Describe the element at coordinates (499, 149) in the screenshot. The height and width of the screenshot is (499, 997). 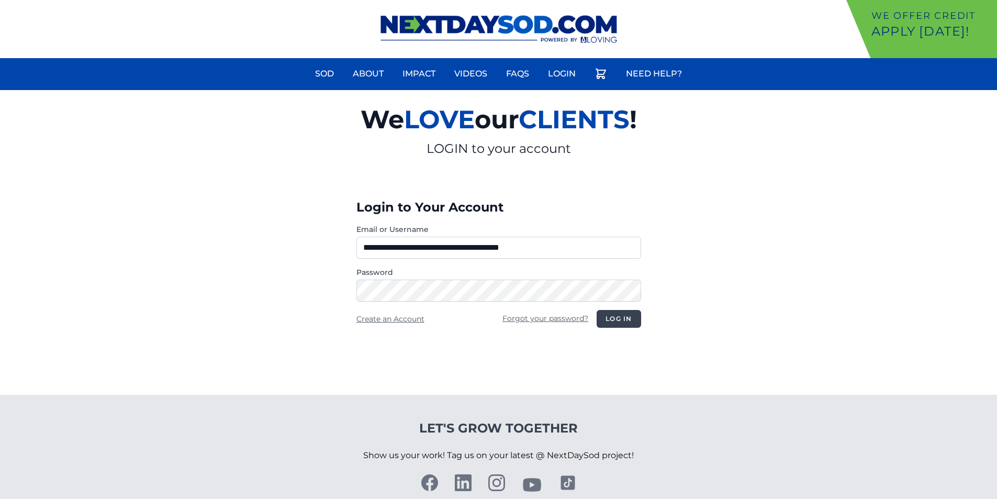
I see `p: LOGIN to your account` at that location.